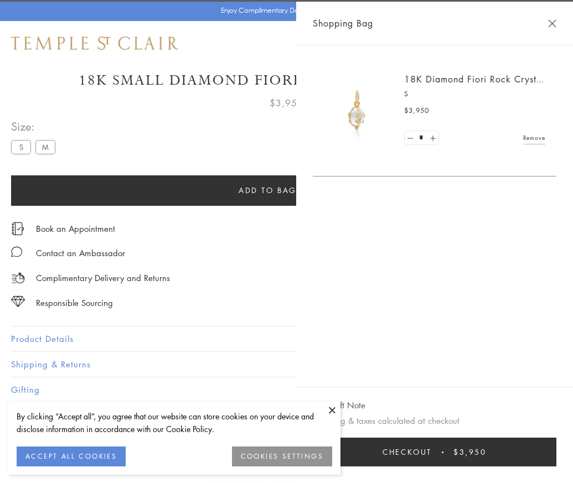  I want to click on img: icon_sourcing.svg, so click(18, 302).